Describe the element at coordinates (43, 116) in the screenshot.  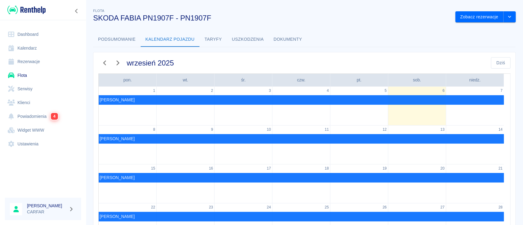
I see `a: Powiadomienia4` at that location.